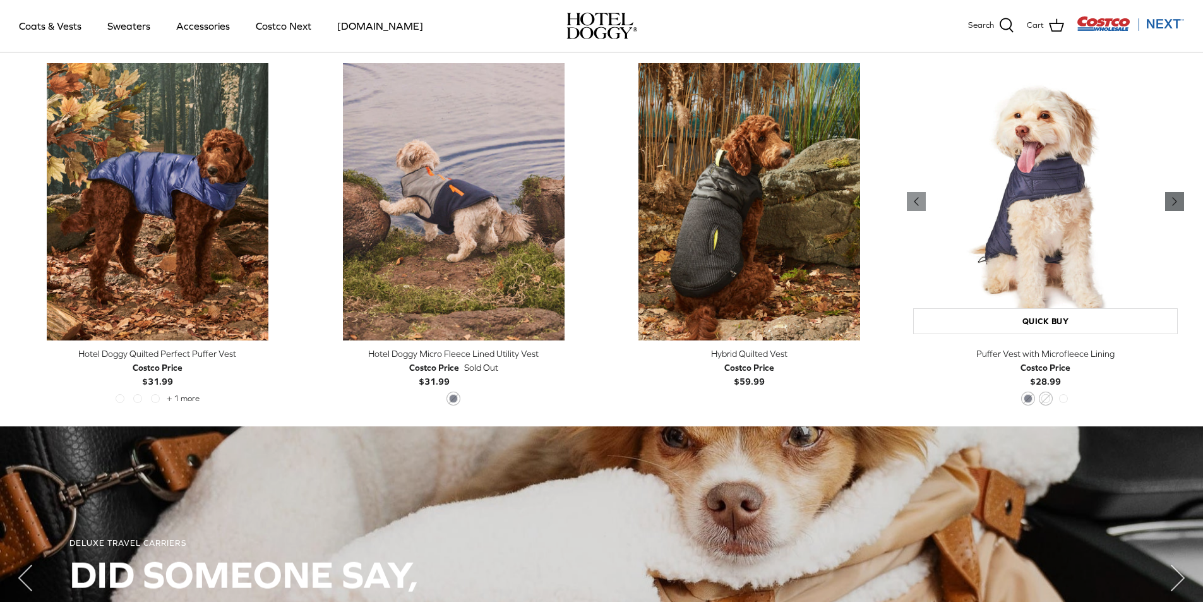 Image resolution: width=1203 pixels, height=602 pixels. What do you see at coordinates (284, 26) in the screenshot?
I see `a: Costco Next` at bounding box center [284, 26].